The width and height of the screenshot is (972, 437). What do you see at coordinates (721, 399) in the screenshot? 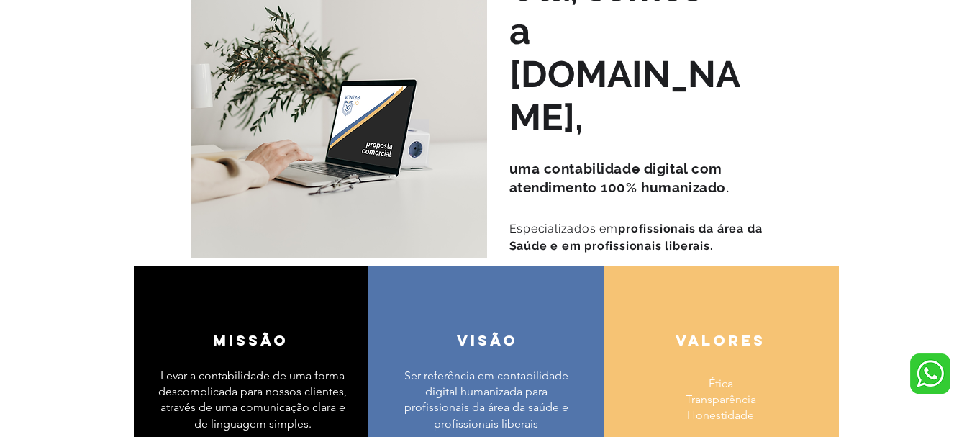
I see `span: Transparência` at bounding box center [721, 399].